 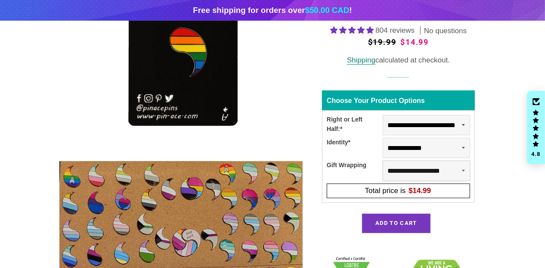 What do you see at coordinates (536, 154) in the screenshot?
I see `div: 4.8` at bounding box center [536, 154].